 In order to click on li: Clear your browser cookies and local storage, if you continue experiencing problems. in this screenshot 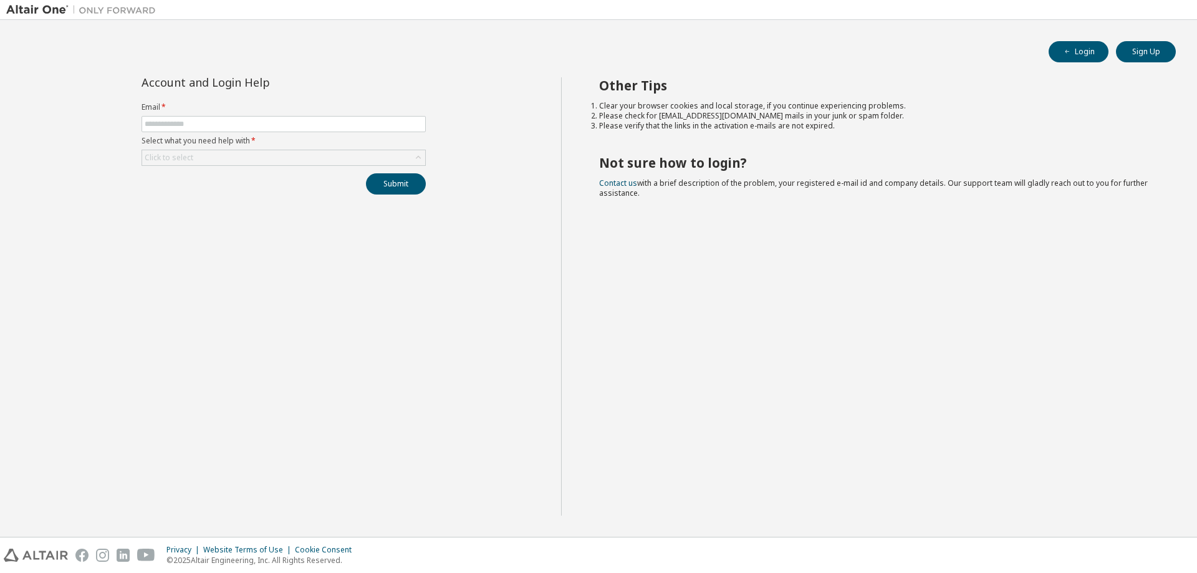, I will do `click(876, 106)`.